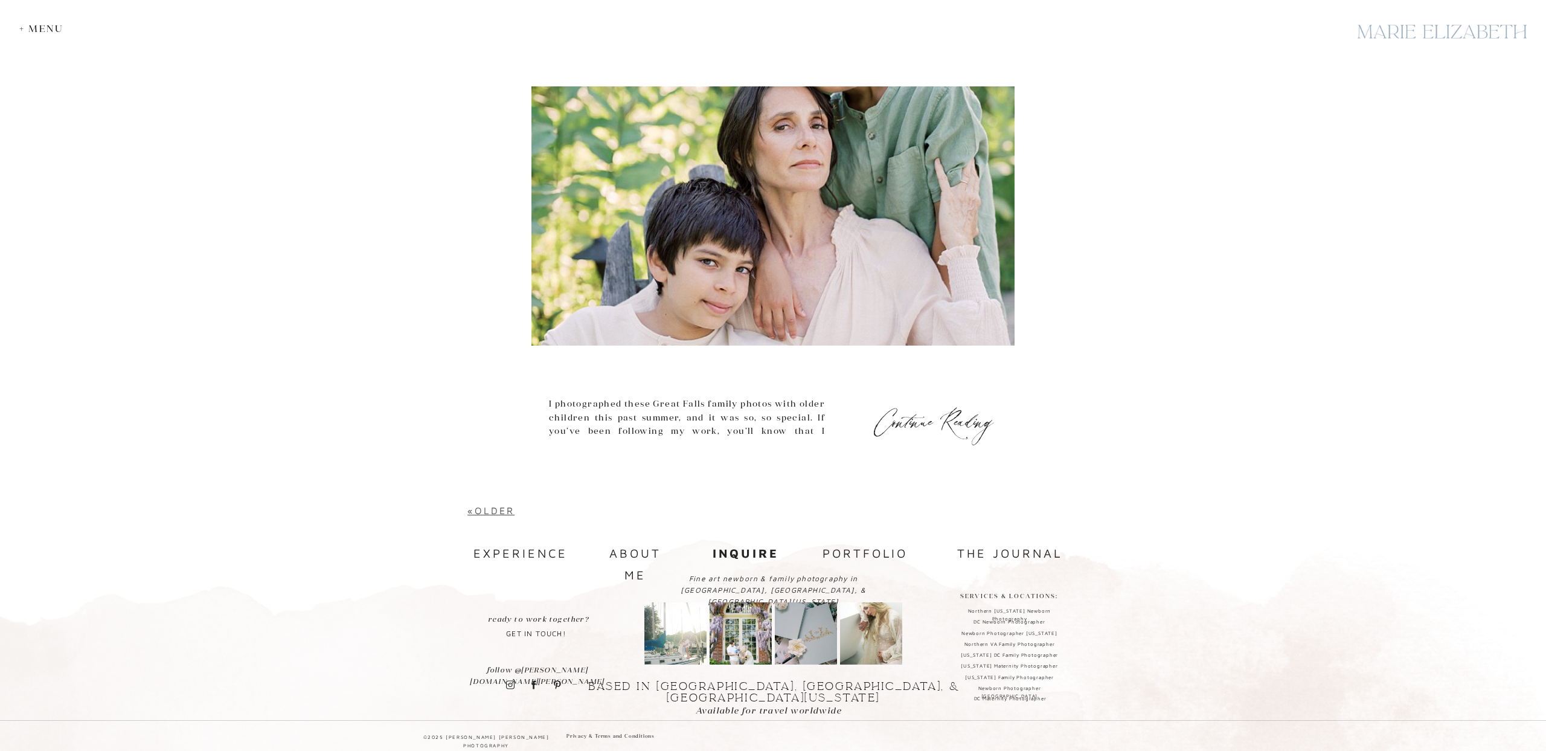 This screenshot has height=751, width=1546. What do you see at coordinates (44, 28) in the screenshot?
I see `div: + Menu` at bounding box center [44, 28].